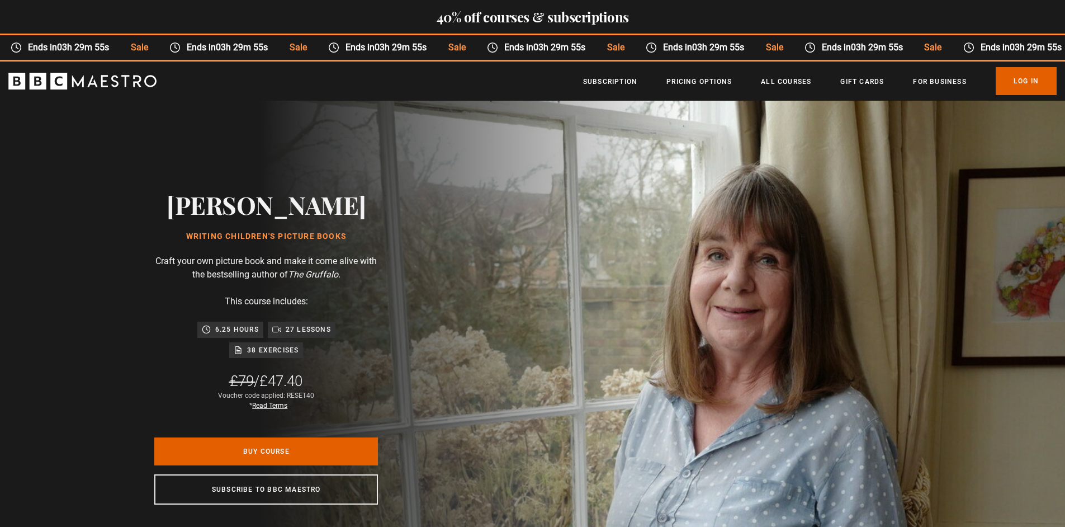 The width and height of the screenshot is (1065, 527). Describe the element at coordinates (266, 268) in the screenshot. I see `p: Craft your own picture book and make it come alive with the bestselling author of .` at that location.